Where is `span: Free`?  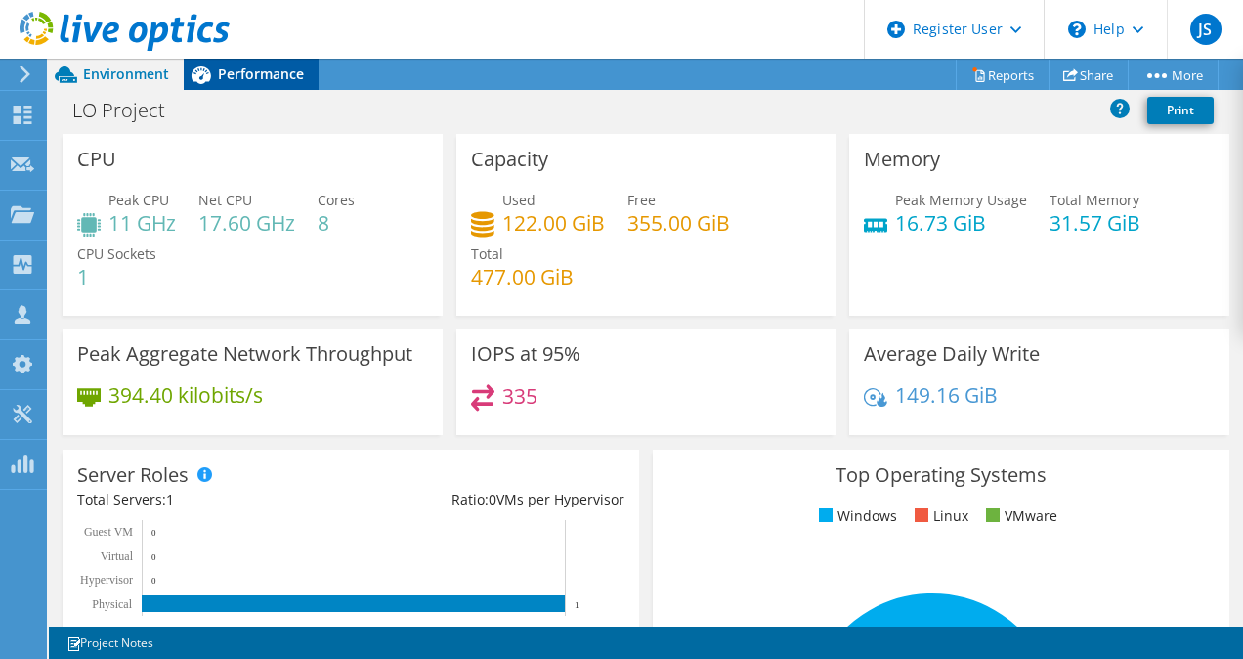 span: Free is located at coordinates (641, 199).